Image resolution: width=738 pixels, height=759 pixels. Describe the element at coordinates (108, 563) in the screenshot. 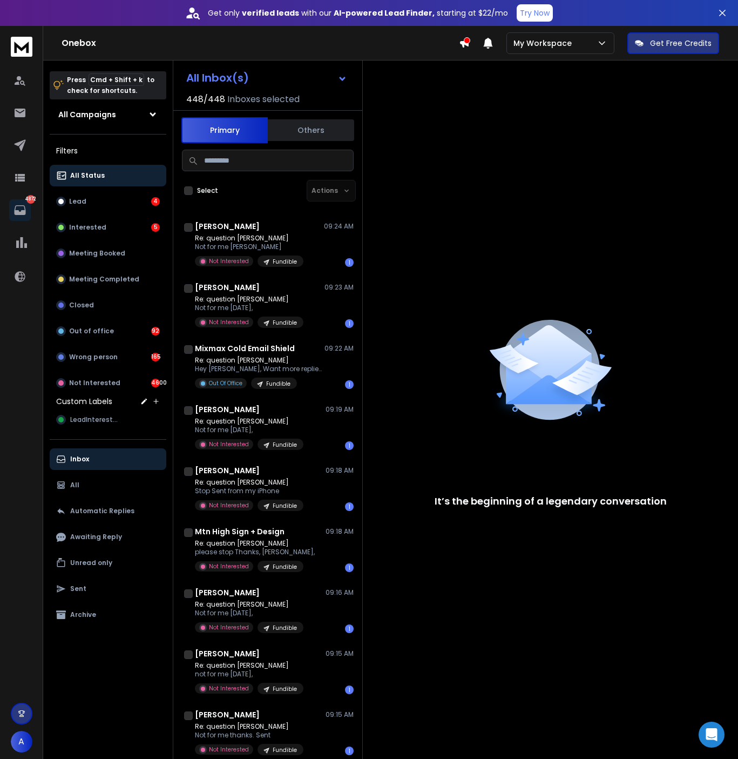

I see `button: Unread only` at that location.